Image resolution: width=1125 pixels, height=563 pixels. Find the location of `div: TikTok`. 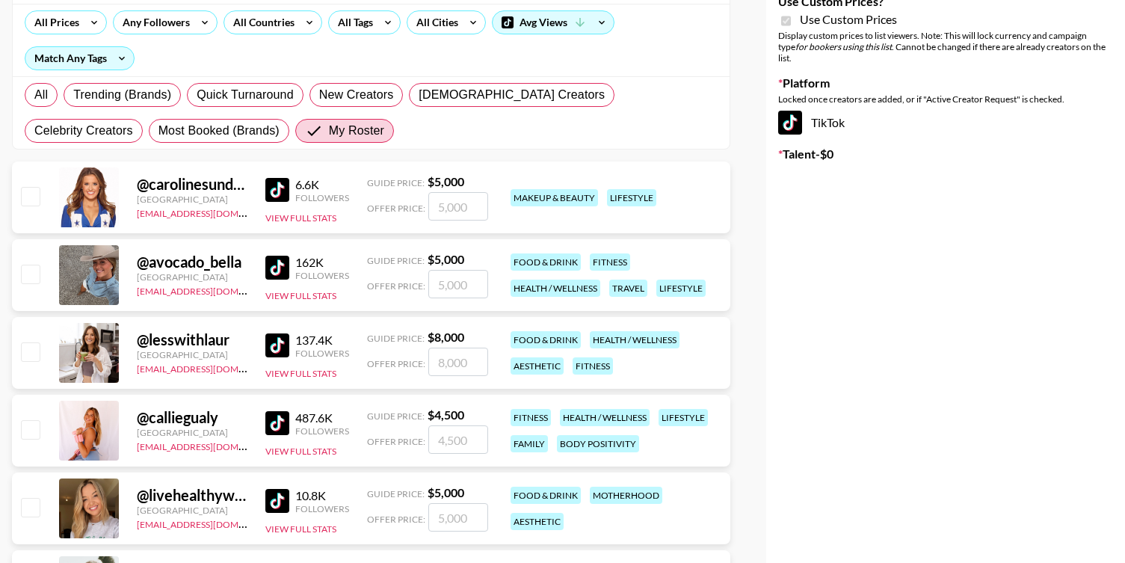

div: TikTok is located at coordinates (946, 123).